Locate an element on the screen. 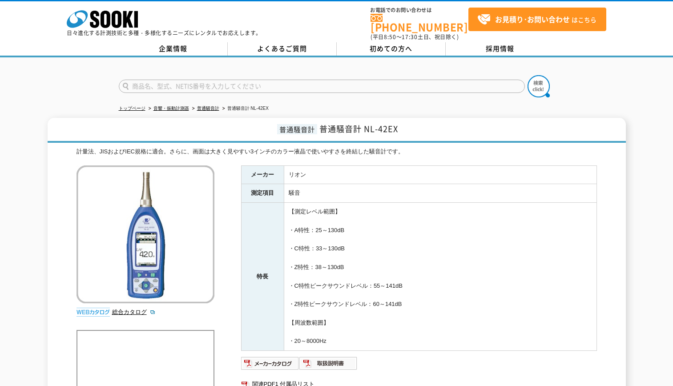  span: 初めての方へ is located at coordinates (391, 48).